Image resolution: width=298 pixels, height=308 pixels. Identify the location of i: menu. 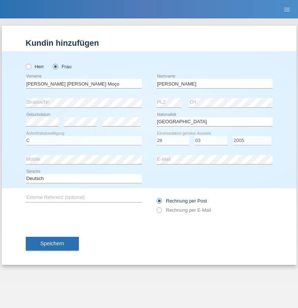
(287, 10).